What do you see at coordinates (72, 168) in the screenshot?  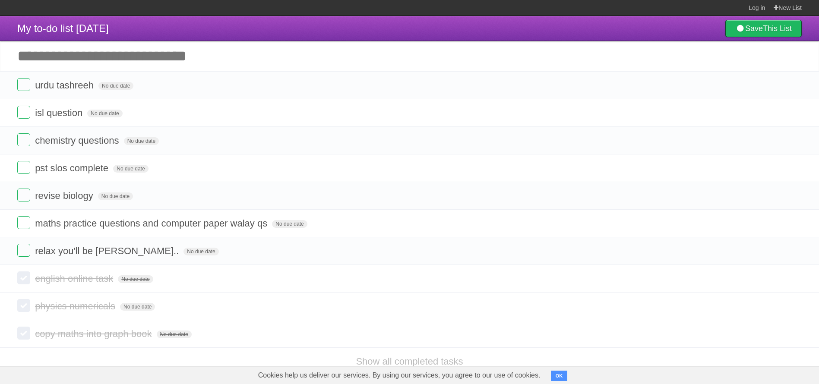 I see `span: pst slos complete` at bounding box center [72, 168].